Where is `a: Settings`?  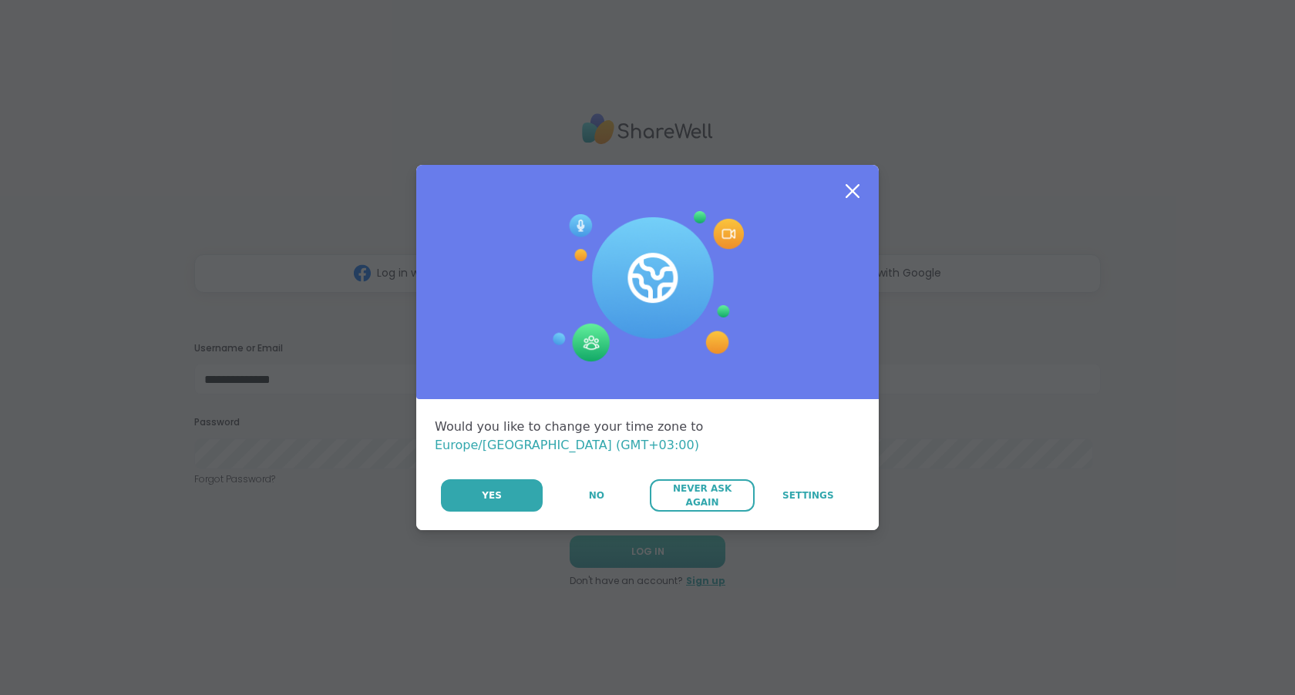
a: Settings is located at coordinates (808, 496).